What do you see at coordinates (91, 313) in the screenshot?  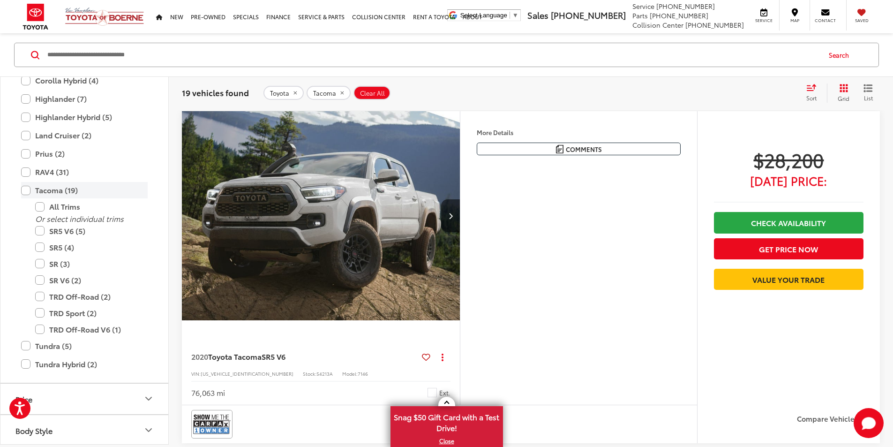 I see `label: TRD Sport (2)` at bounding box center [91, 313].